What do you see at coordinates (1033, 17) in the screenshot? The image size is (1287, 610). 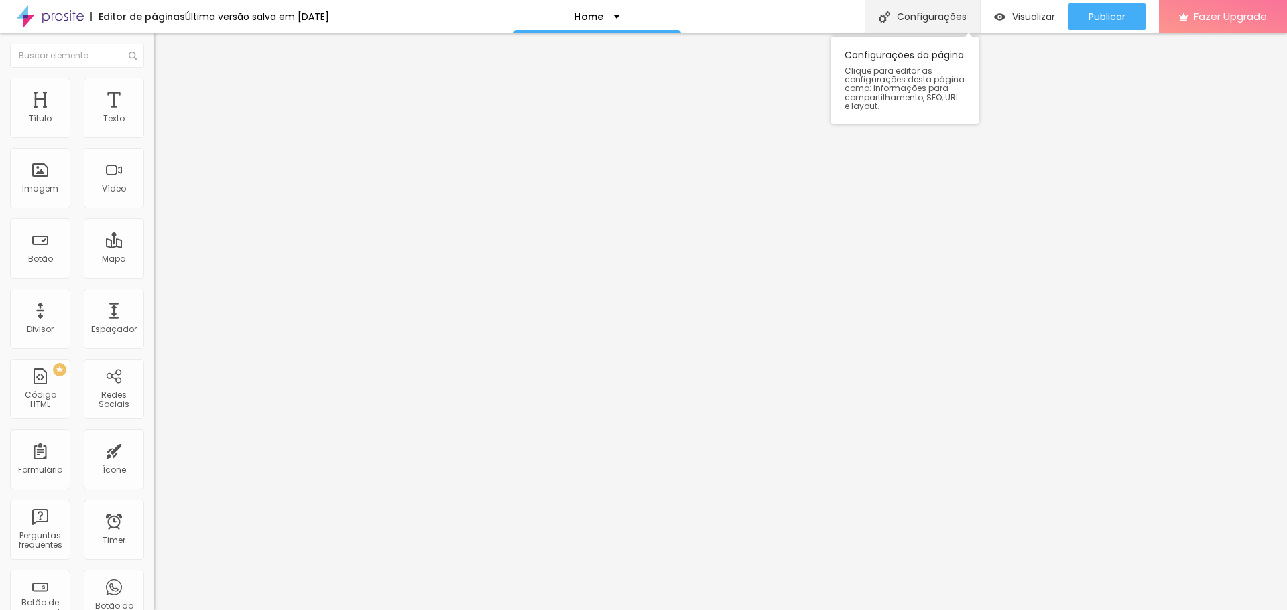 I see `span: Visualizar` at bounding box center [1033, 17].